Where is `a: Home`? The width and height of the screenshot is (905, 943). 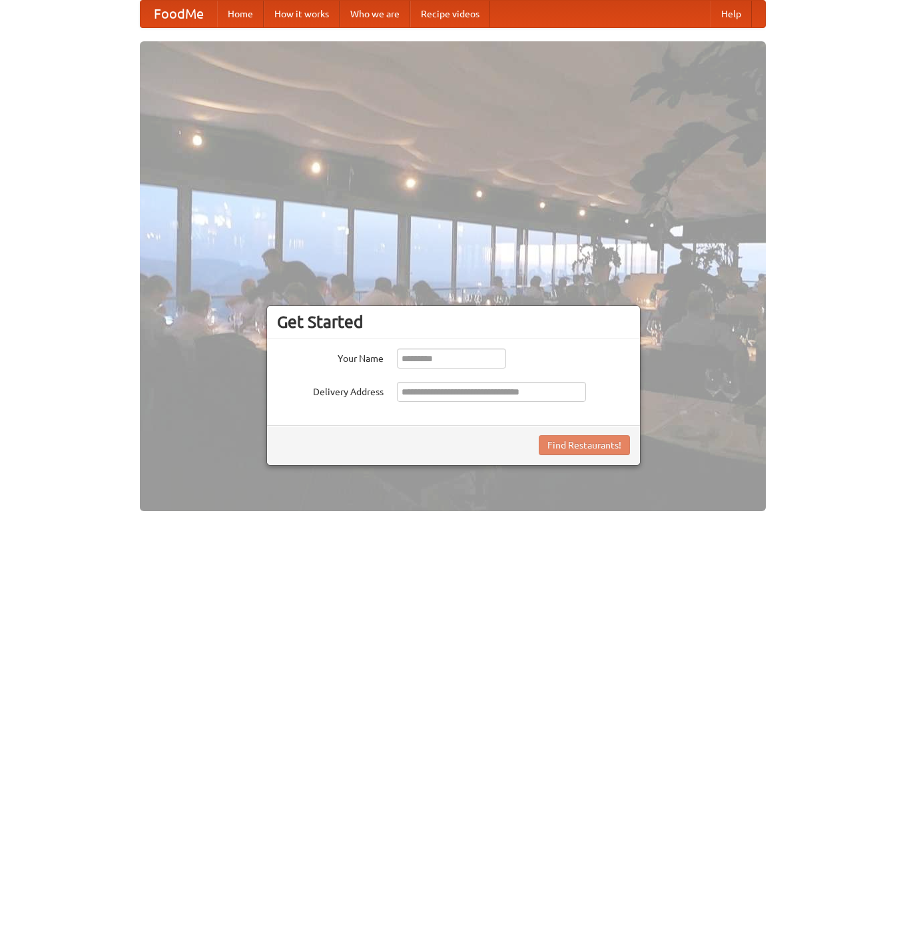 a: Home is located at coordinates (240, 14).